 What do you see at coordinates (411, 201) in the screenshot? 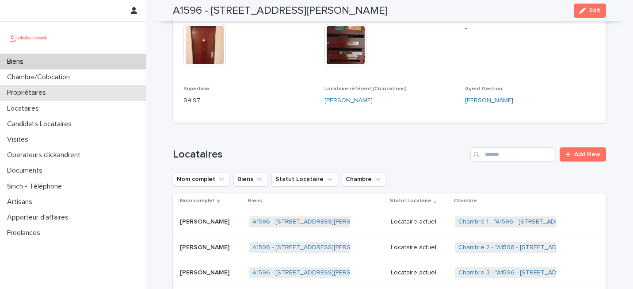
I see `p: Statut Locataire` at bounding box center [411, 201].